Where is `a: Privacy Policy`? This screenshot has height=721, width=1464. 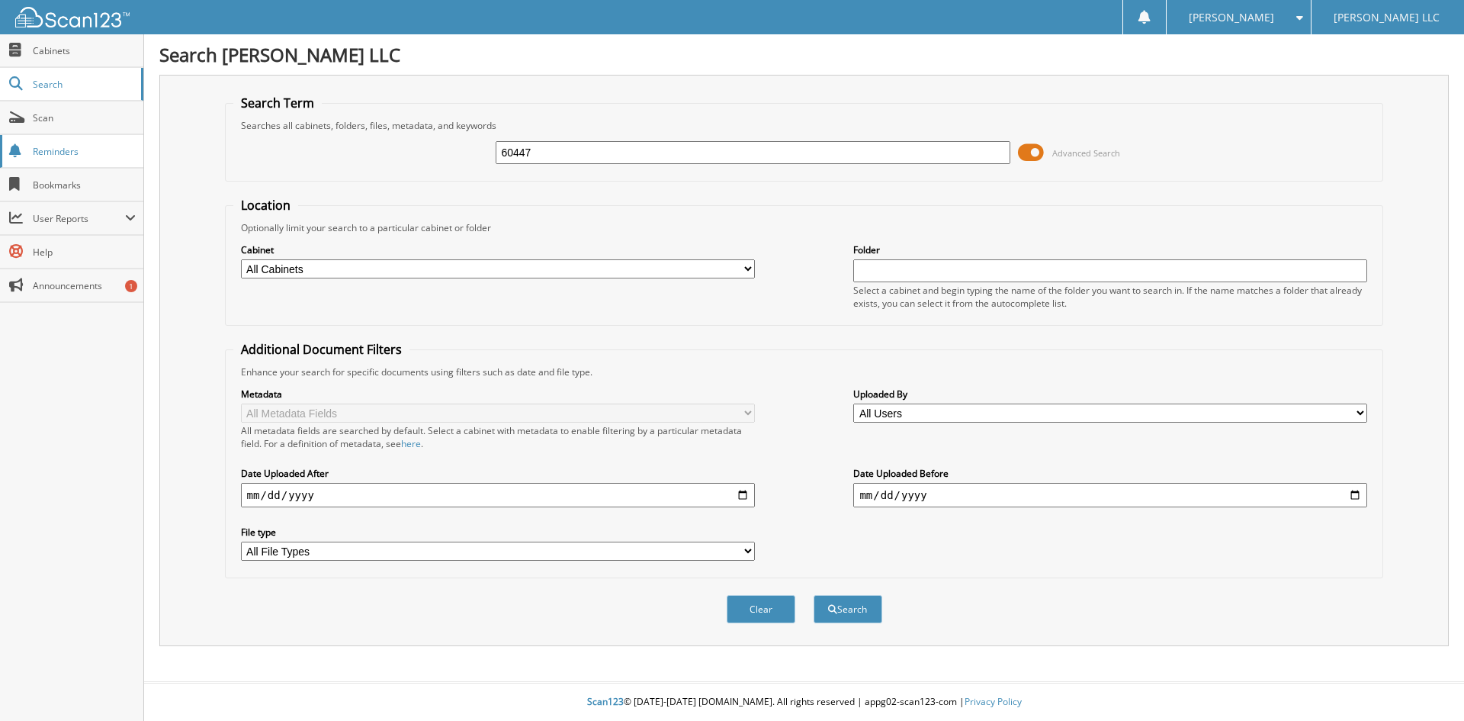
a: Privacy Policy is located at coordinates (993, 701).